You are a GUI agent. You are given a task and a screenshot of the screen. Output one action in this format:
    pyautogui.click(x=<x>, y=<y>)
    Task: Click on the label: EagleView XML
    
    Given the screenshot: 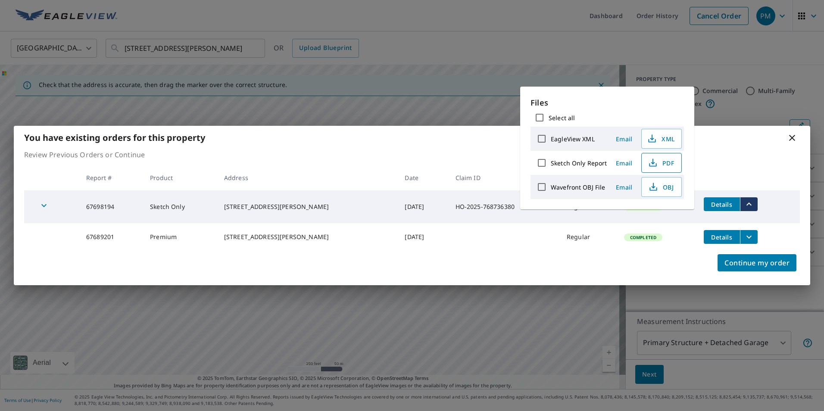 What is the action you would take?
    pyautogui.click(x=573, y=139)
    